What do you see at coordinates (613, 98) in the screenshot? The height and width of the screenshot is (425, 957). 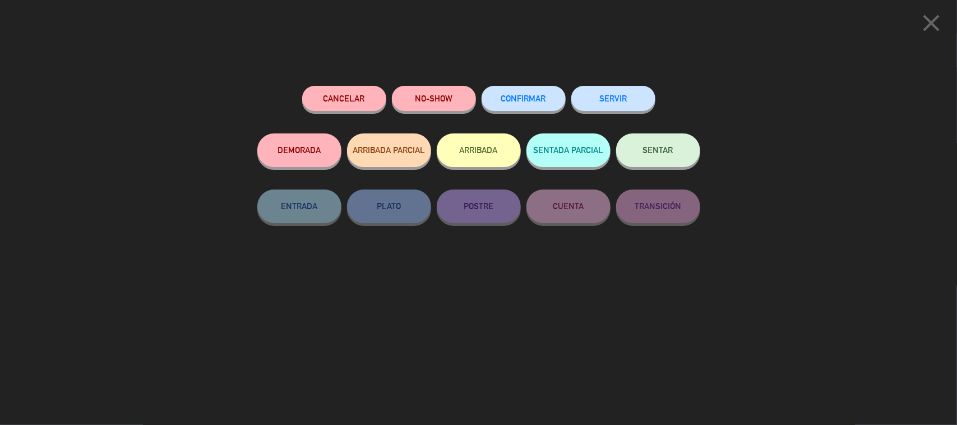 I see `button: SERVIR` at bounding box center [613, 98].